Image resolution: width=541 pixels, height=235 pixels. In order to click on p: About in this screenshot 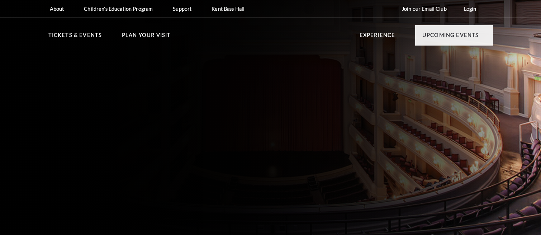, I will do `click(57, 9)`.